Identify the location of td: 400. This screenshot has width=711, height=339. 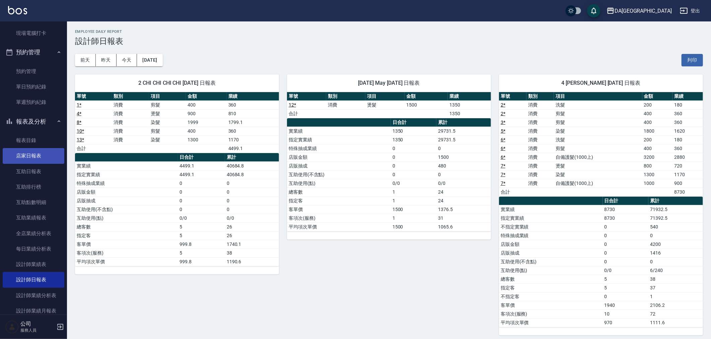
(206, 131).